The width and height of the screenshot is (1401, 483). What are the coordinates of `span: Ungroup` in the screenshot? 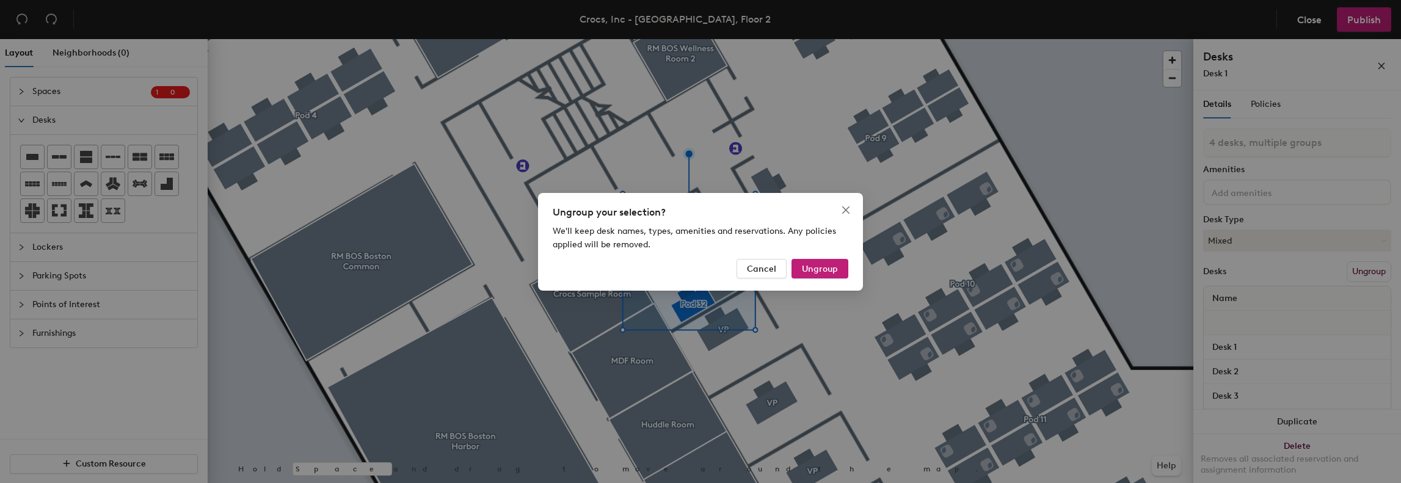 It's located at (820, 268).